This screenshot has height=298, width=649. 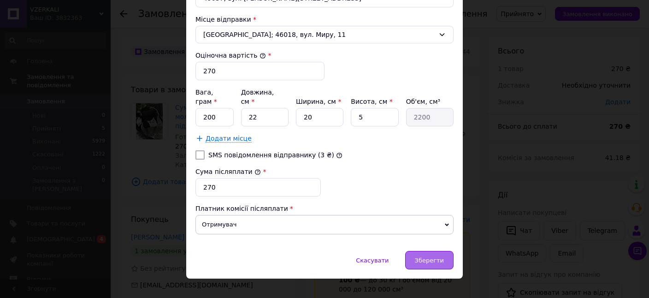 I want to click on label: Вага, грам, so click(x=206, y=97).